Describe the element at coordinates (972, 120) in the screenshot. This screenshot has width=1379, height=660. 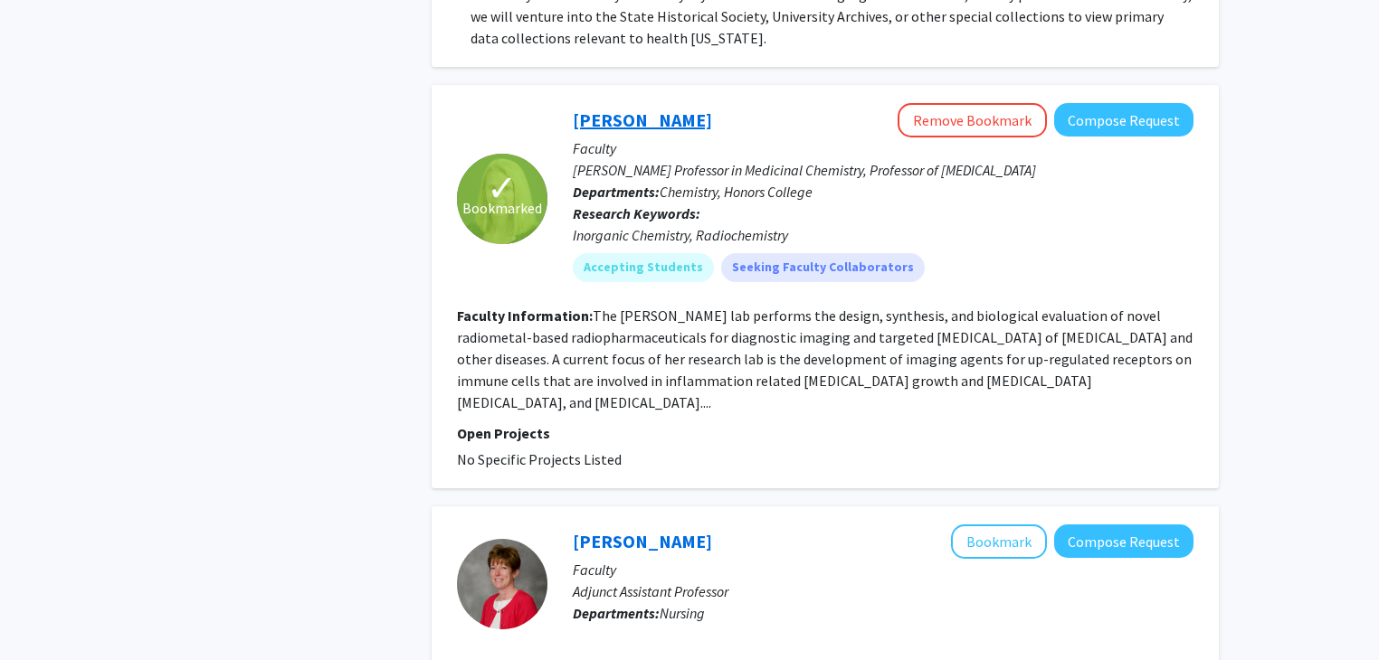
I see `button: Remove Bookmark` at that location.